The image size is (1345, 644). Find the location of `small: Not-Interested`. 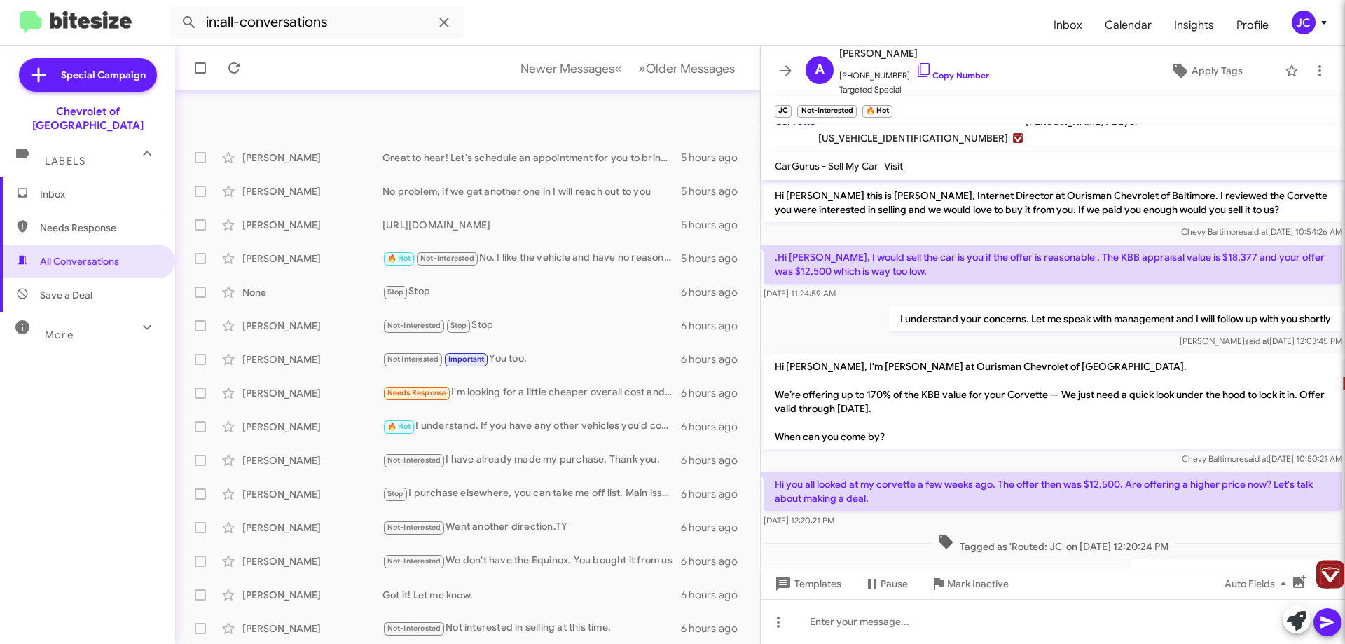

small: Not-Interested is located at coordinates (826, 111).